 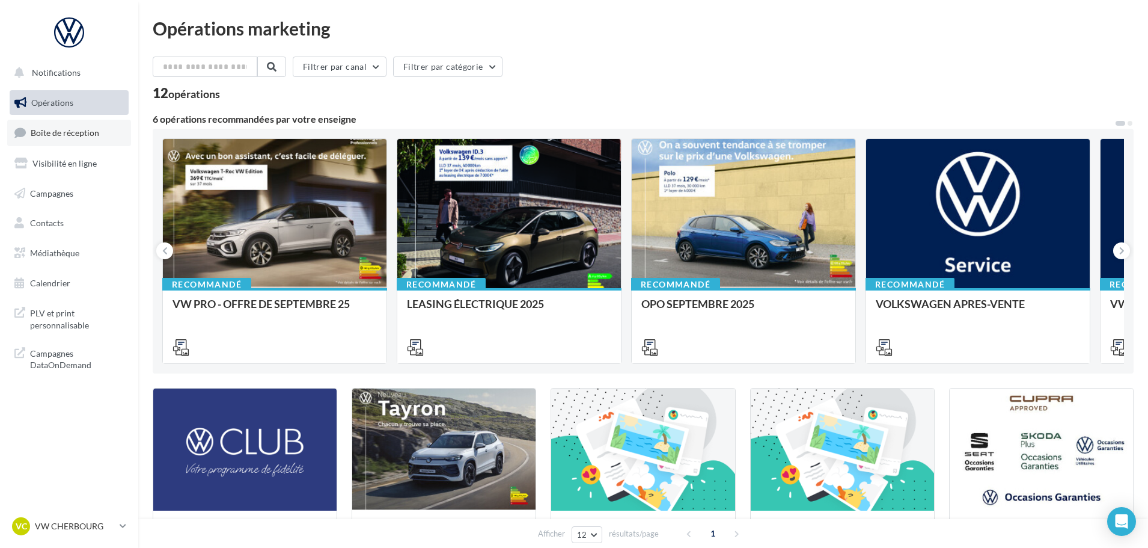 What do you see at coordinates (643, 28) in the screenshot?
I see `div: Opérations marketing` at bounding box center [643, 28].